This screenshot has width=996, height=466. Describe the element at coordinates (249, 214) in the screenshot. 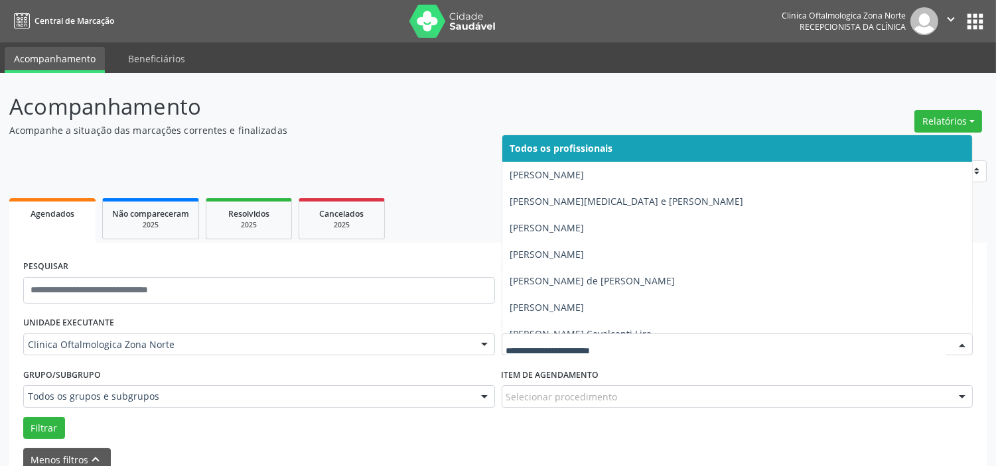

I see `span: Resolvidos` at that location.